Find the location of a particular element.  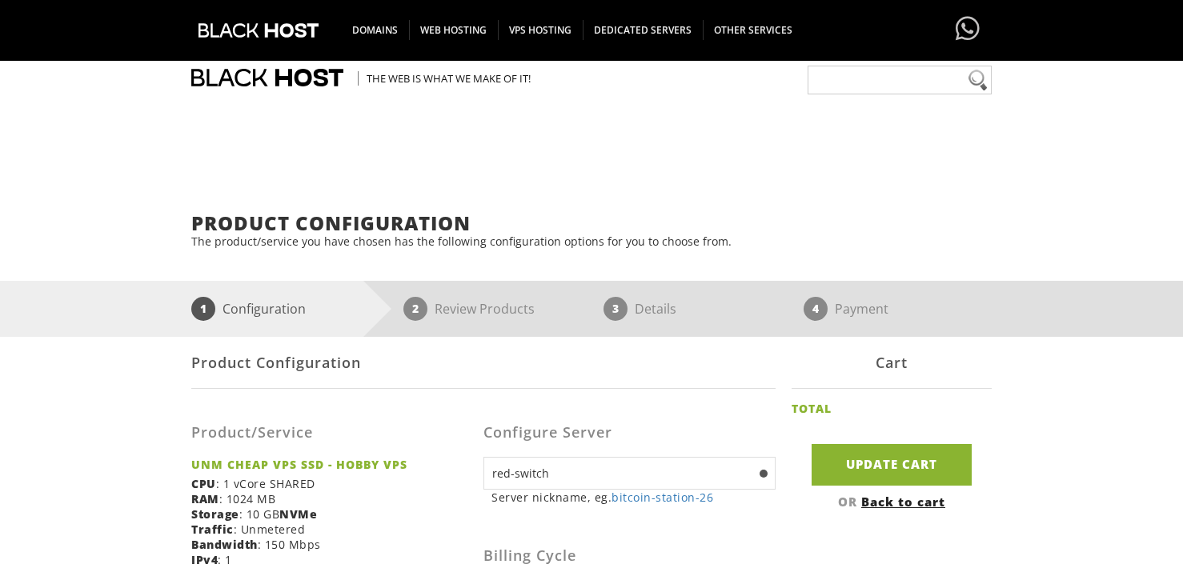

b: RAM is located at coordinates (205, 499).